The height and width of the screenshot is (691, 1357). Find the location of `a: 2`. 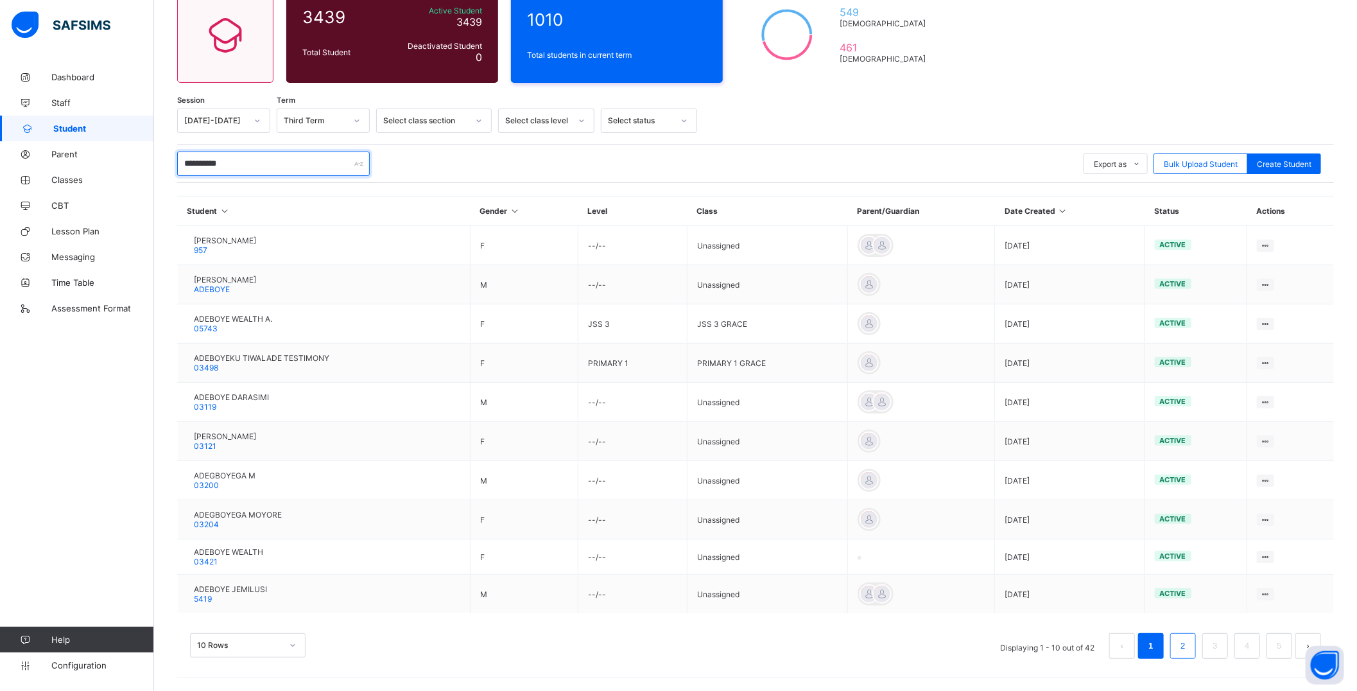

a: 2 is located at coordinates (1182, 646).